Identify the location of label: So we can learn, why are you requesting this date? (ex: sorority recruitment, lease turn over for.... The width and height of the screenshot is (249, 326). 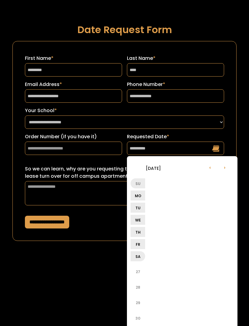
(124, 172).